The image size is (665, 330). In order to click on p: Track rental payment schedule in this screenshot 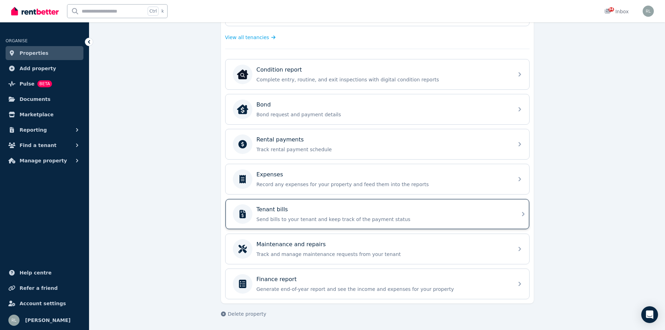, I will do `click(383, 149)`.